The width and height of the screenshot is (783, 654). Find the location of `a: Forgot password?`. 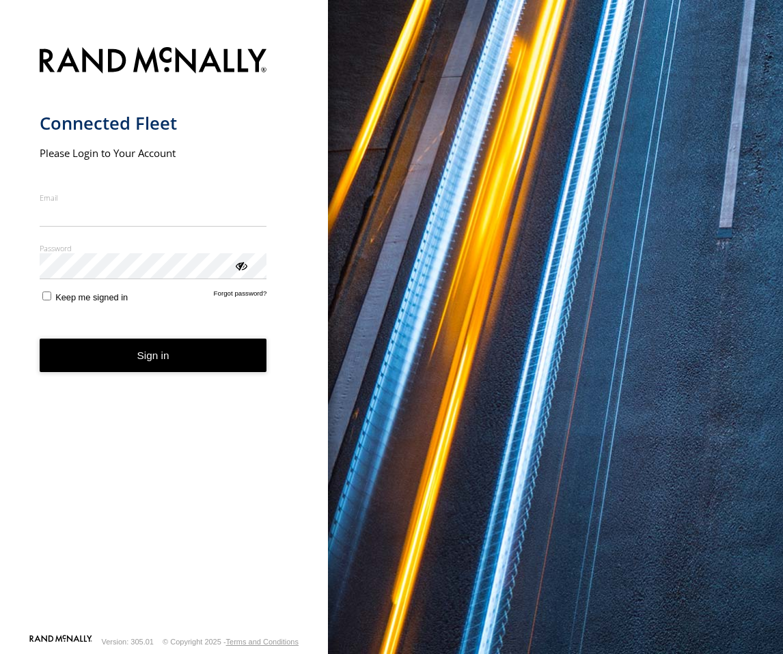

a: Forgot password? is located at coordinates (240, 296).